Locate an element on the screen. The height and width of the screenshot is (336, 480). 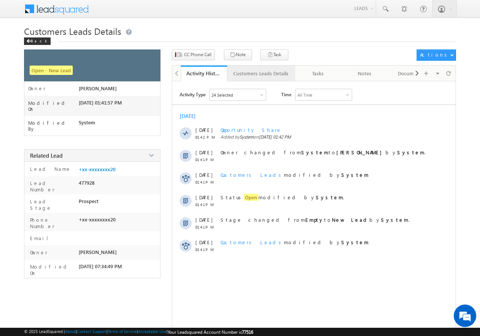
div: Customers Leads Details is located at coordinates (260, 73).